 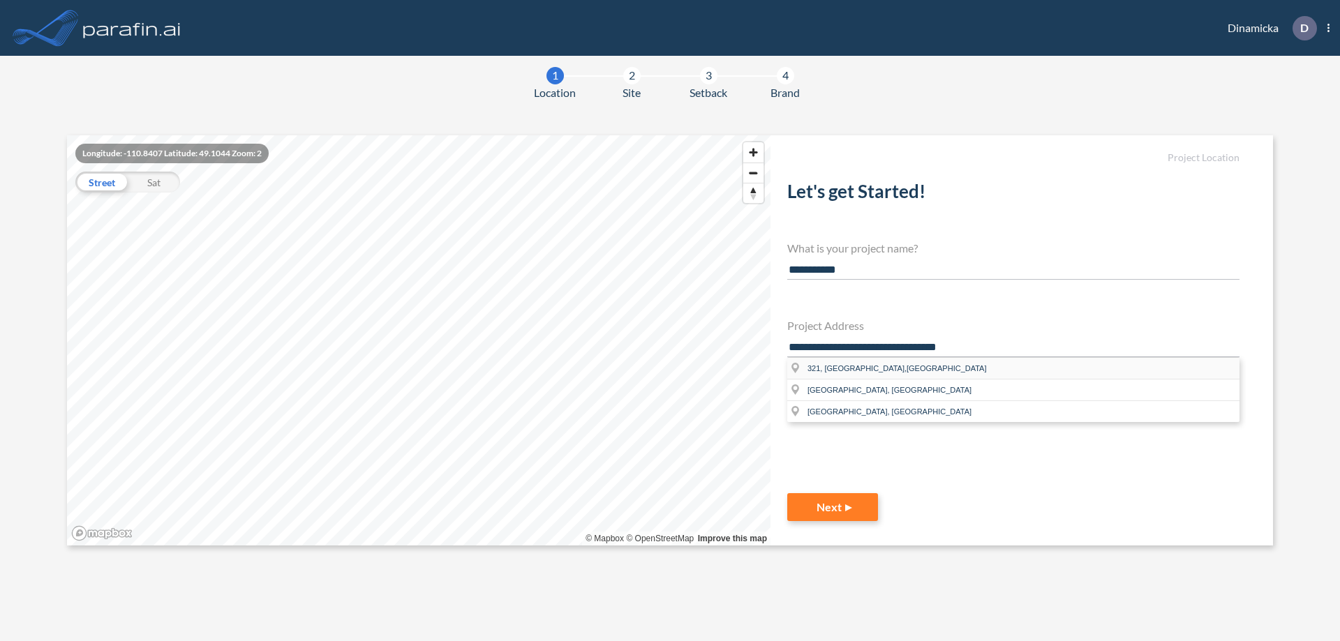 What do you see at coordinates (753, 172) in the screenshot?
I see `button: Zoom out` at bounding box center [753, 172].